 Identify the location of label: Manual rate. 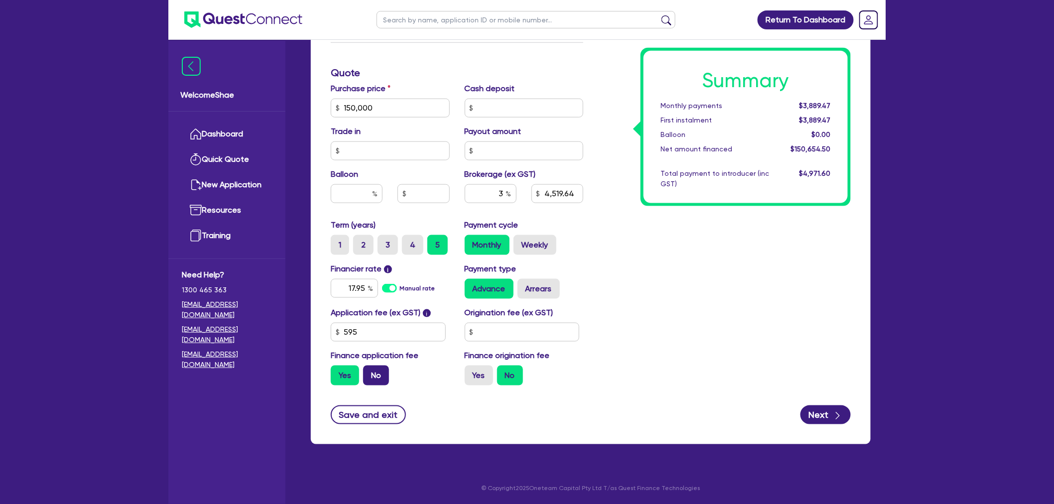
(417, 288).